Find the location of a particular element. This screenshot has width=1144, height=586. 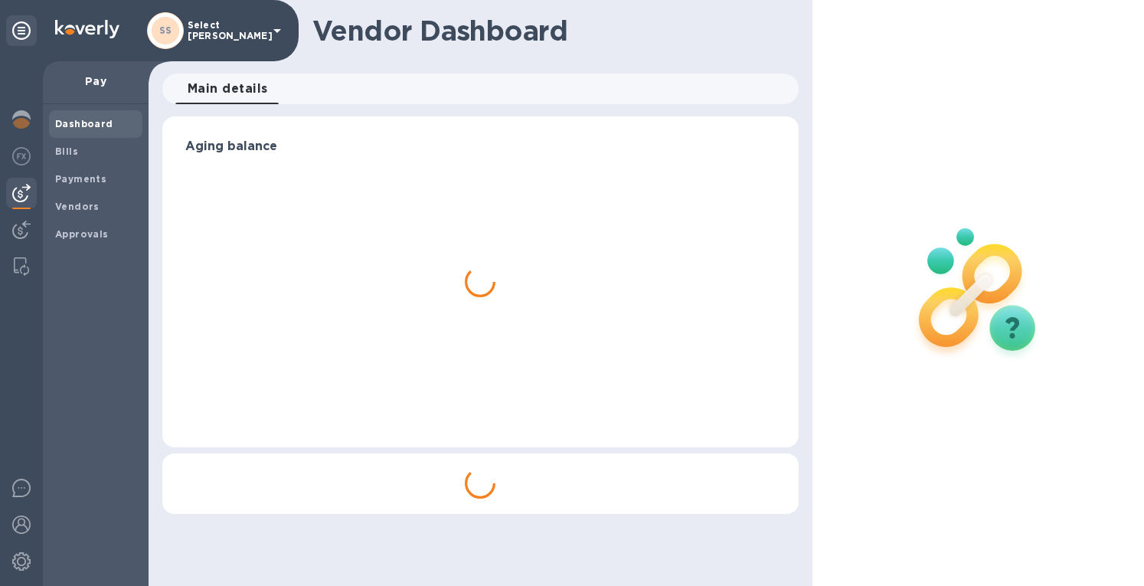

div: Unpin categories is located at coordinates (21, 31).